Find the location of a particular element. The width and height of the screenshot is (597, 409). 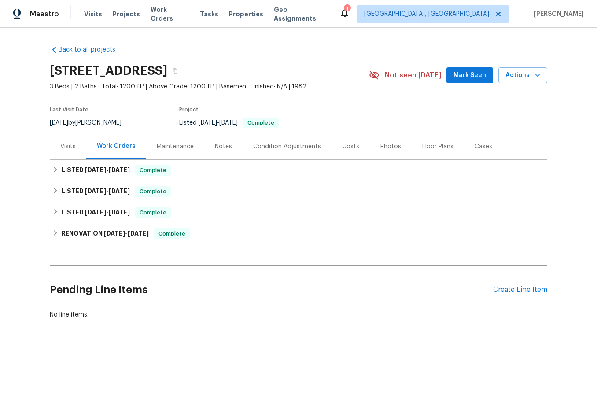

a: Back to all projects is located at coordinates (92, 50).